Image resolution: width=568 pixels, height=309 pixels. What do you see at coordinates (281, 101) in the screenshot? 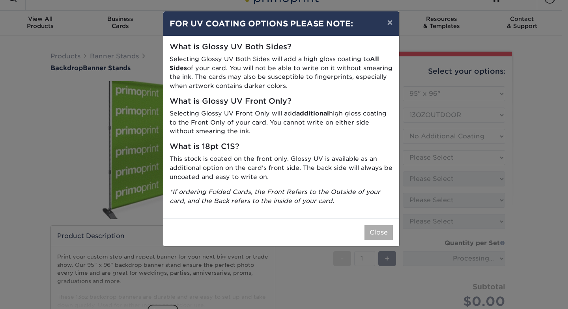
I see `h5: What is Glossy UV Front Only?` at bounding box center [281, 101].